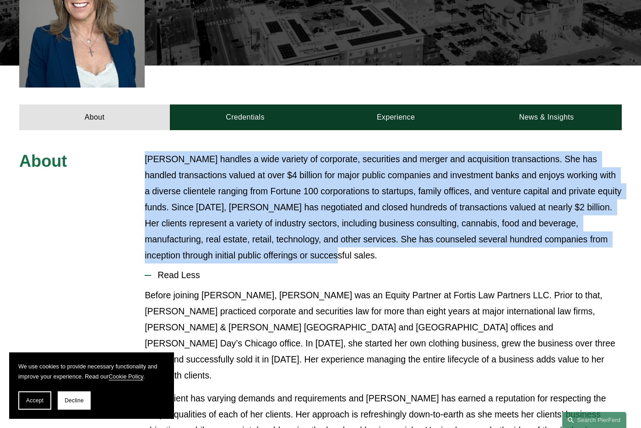 Image resolution: width=641 pixels, height=428 pixels. Describe the element at coordinates (126, 376) in the screenshot. I see `a: Cookie Policy` at that location.